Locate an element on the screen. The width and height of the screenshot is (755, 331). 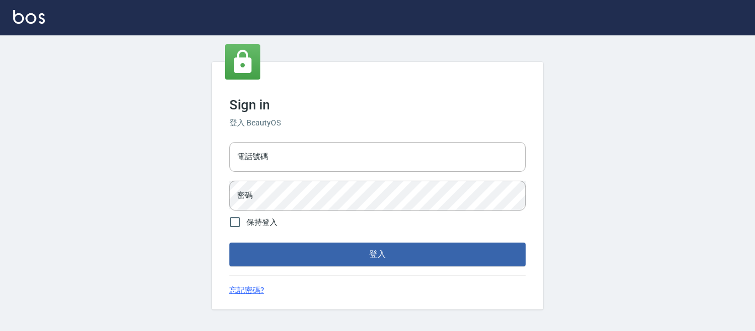
span: 保持登入 is located at coordinates (262, 222).